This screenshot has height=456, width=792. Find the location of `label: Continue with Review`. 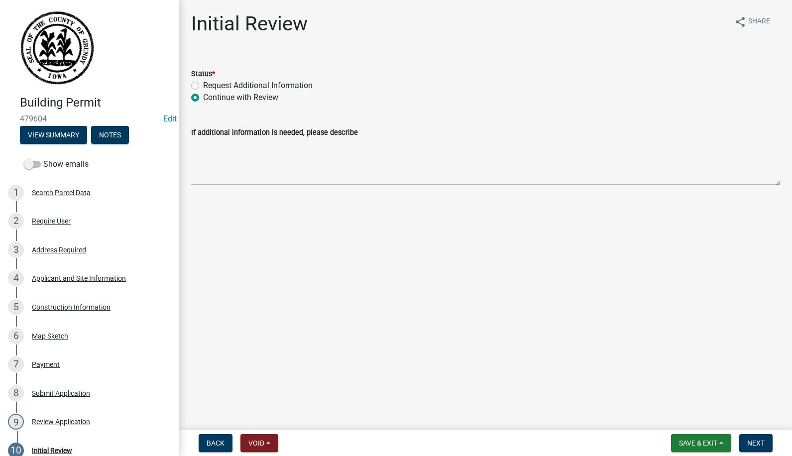

label: Continue with Review is located at coordinates (240, 98).